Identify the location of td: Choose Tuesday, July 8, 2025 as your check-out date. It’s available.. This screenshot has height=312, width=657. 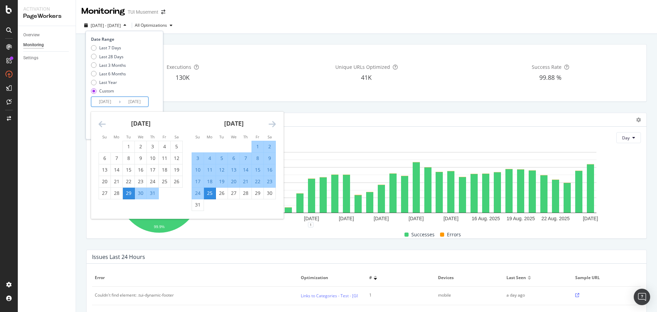
(129, 158).